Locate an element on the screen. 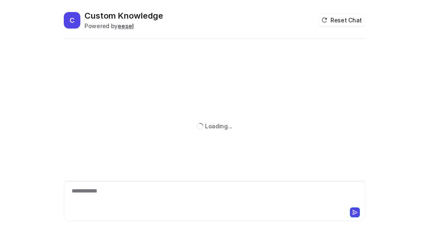 The width and height of the screenshot is (429, 231). b: eesel is located at coordinates (126, 26).